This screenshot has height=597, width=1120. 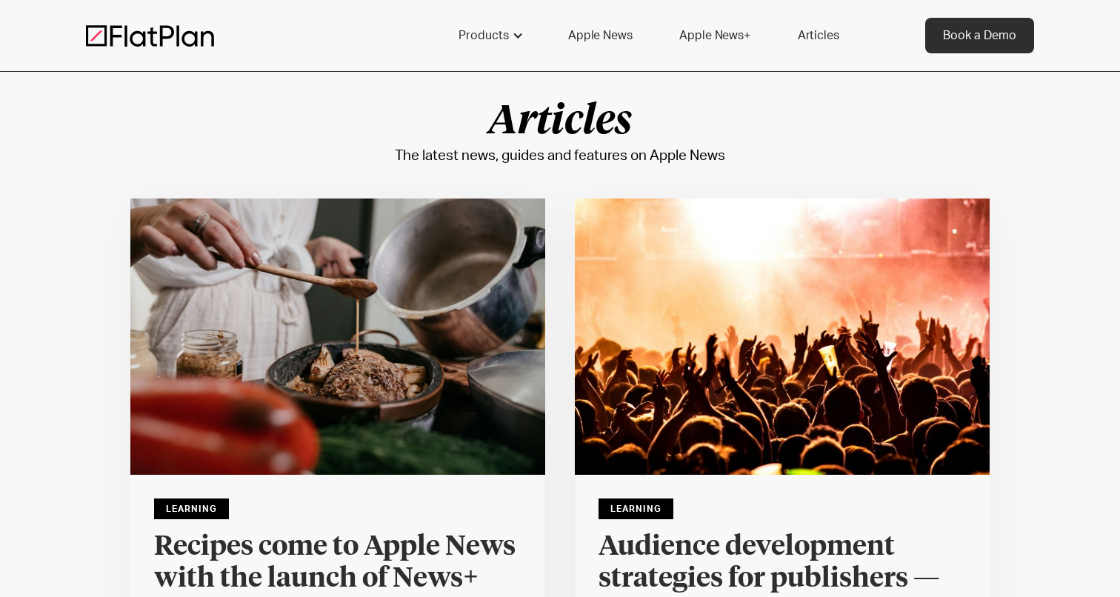 I want to click on a: Apple News+, so click(x=714, y=36).